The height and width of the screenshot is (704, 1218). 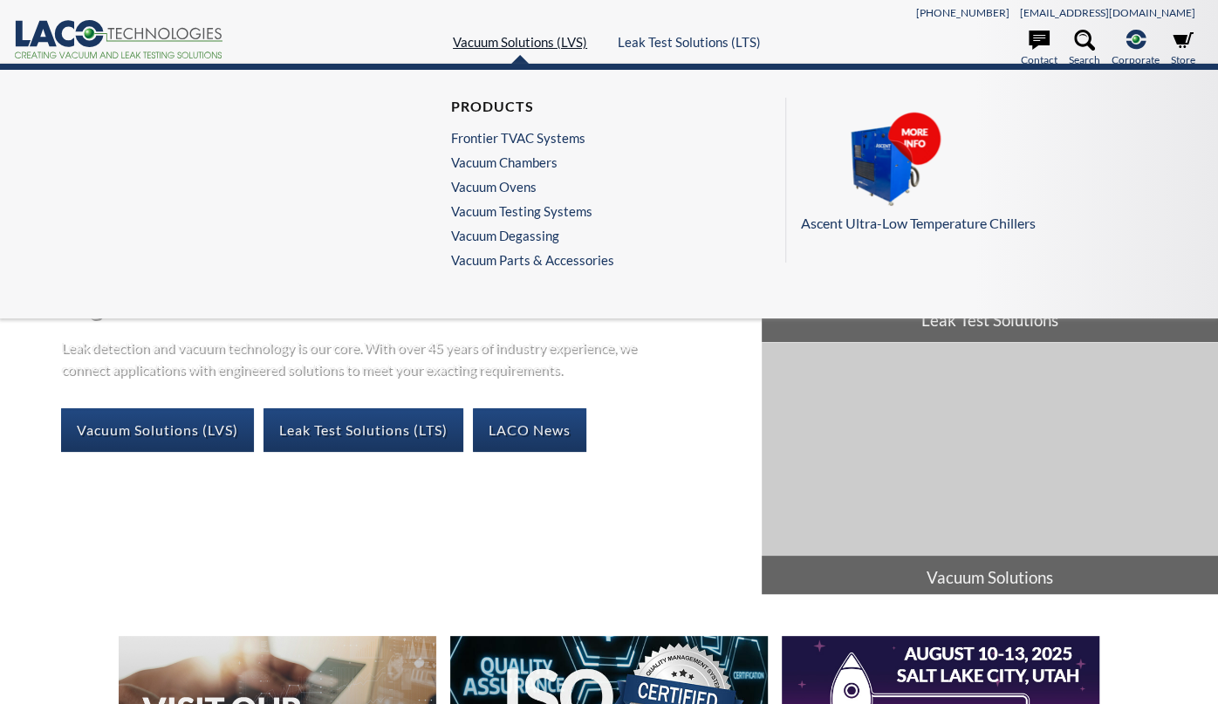 What do you see at coordinates (996, 223) in the screenshot?
I see `p: Ascent Ultra-Low Temperature Chillers` at bounding box center [996, 223].